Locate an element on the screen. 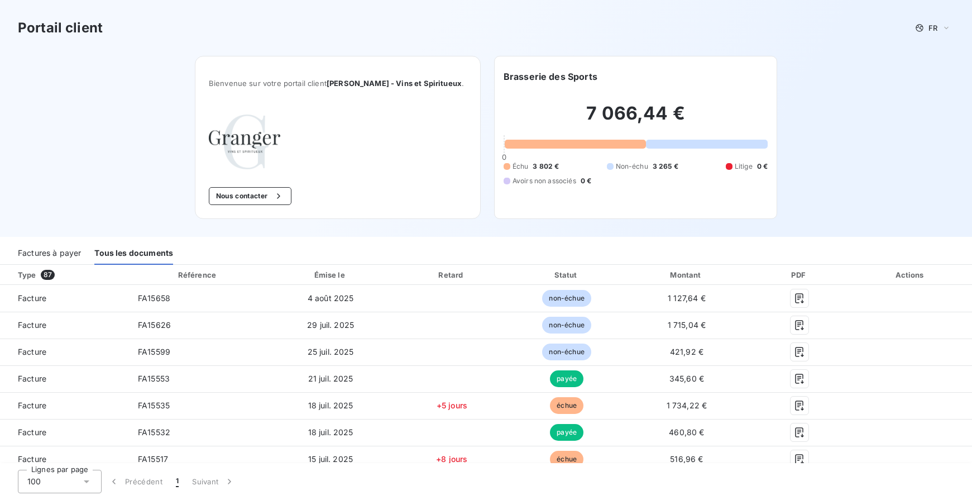  span: +8 jours is located at coordinates (452, 459).